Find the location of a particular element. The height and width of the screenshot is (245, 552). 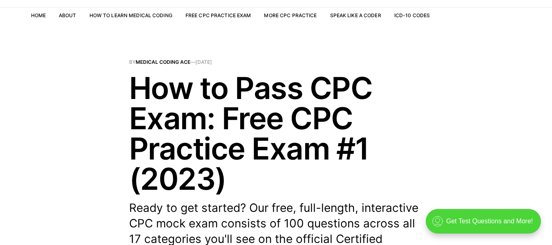

a: More CPC Practice is located at coordinates (290, 15).